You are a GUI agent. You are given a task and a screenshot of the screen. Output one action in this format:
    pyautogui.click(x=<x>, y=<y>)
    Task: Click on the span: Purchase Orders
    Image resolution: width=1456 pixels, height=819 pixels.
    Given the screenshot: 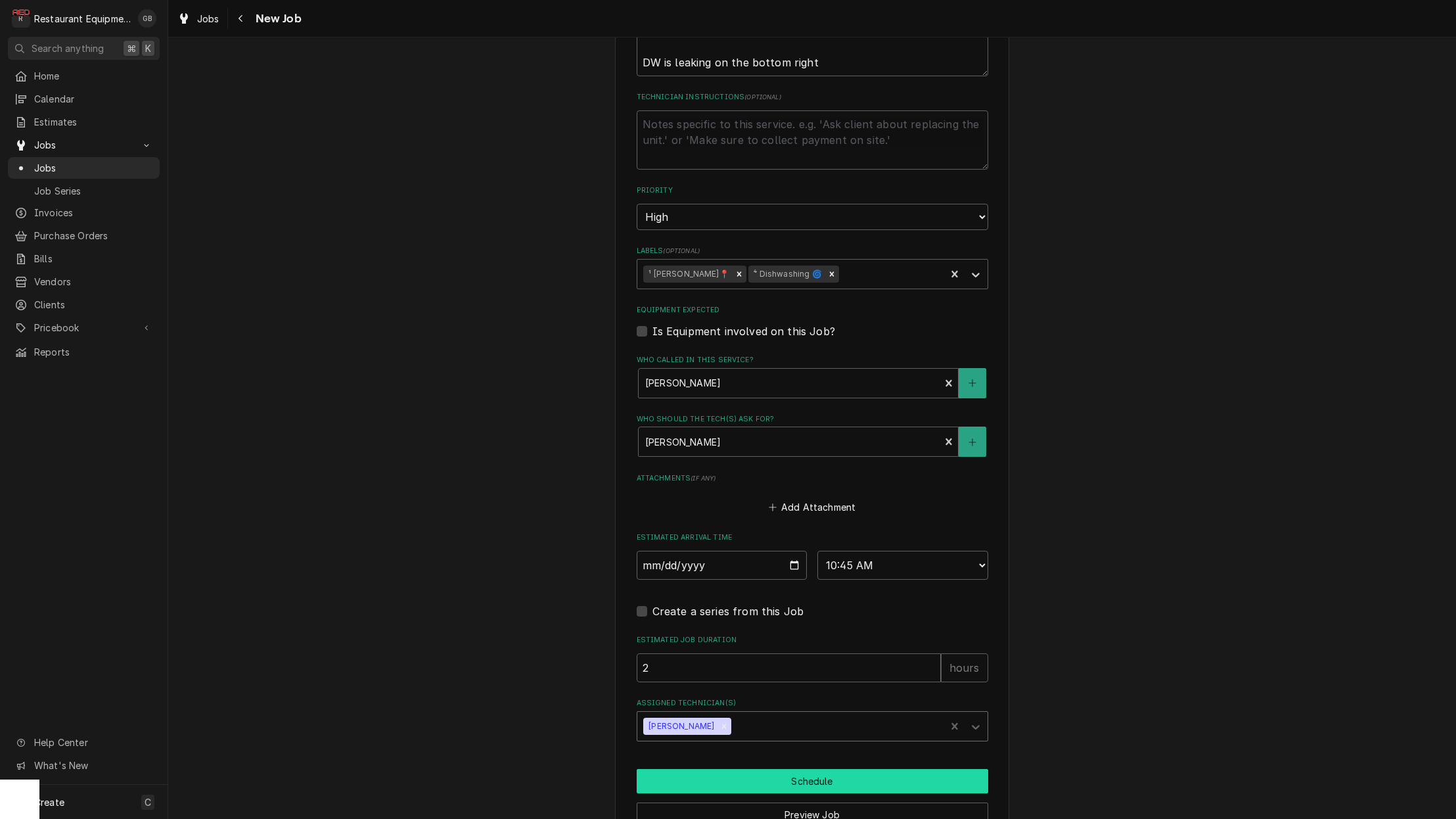 What is the action you would take?
    pyautogui.click(x=94, y=235)
    